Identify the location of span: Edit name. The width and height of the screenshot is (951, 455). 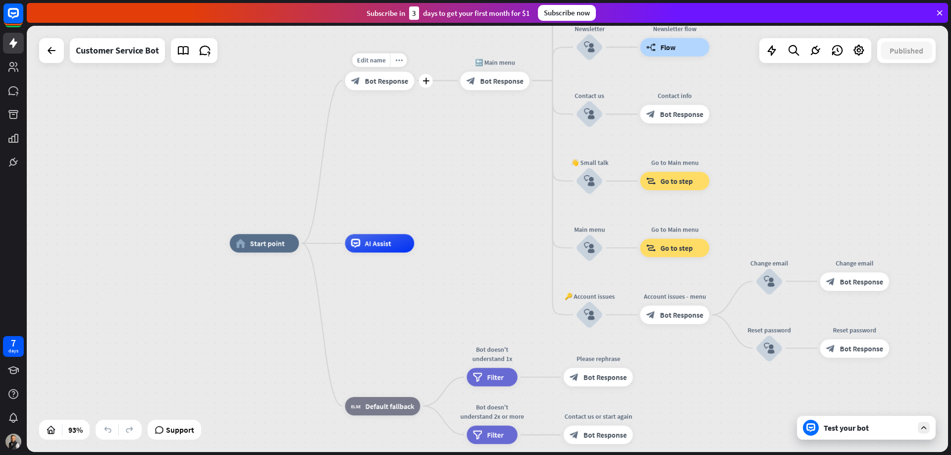
(371, 59).